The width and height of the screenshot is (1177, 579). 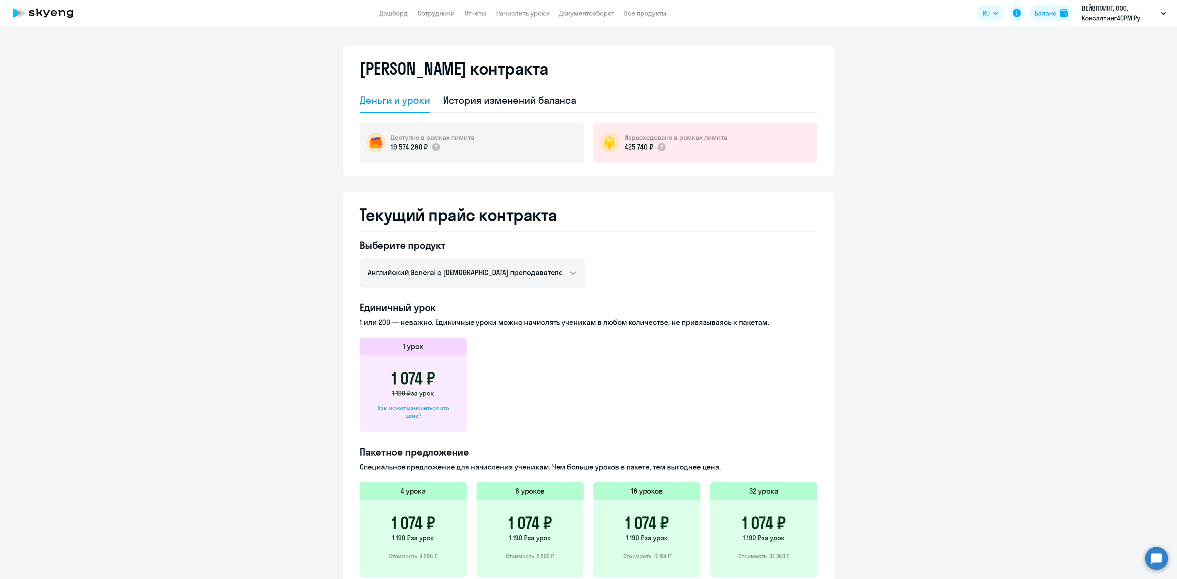 I want to click on h2: Текущий прайс контракта, so click(x=588, y=215).